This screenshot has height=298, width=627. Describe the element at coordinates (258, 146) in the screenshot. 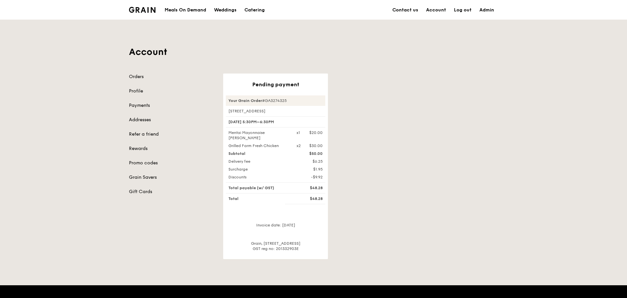

I see `div: Grilled Farm Fresh Chicken` at that location.